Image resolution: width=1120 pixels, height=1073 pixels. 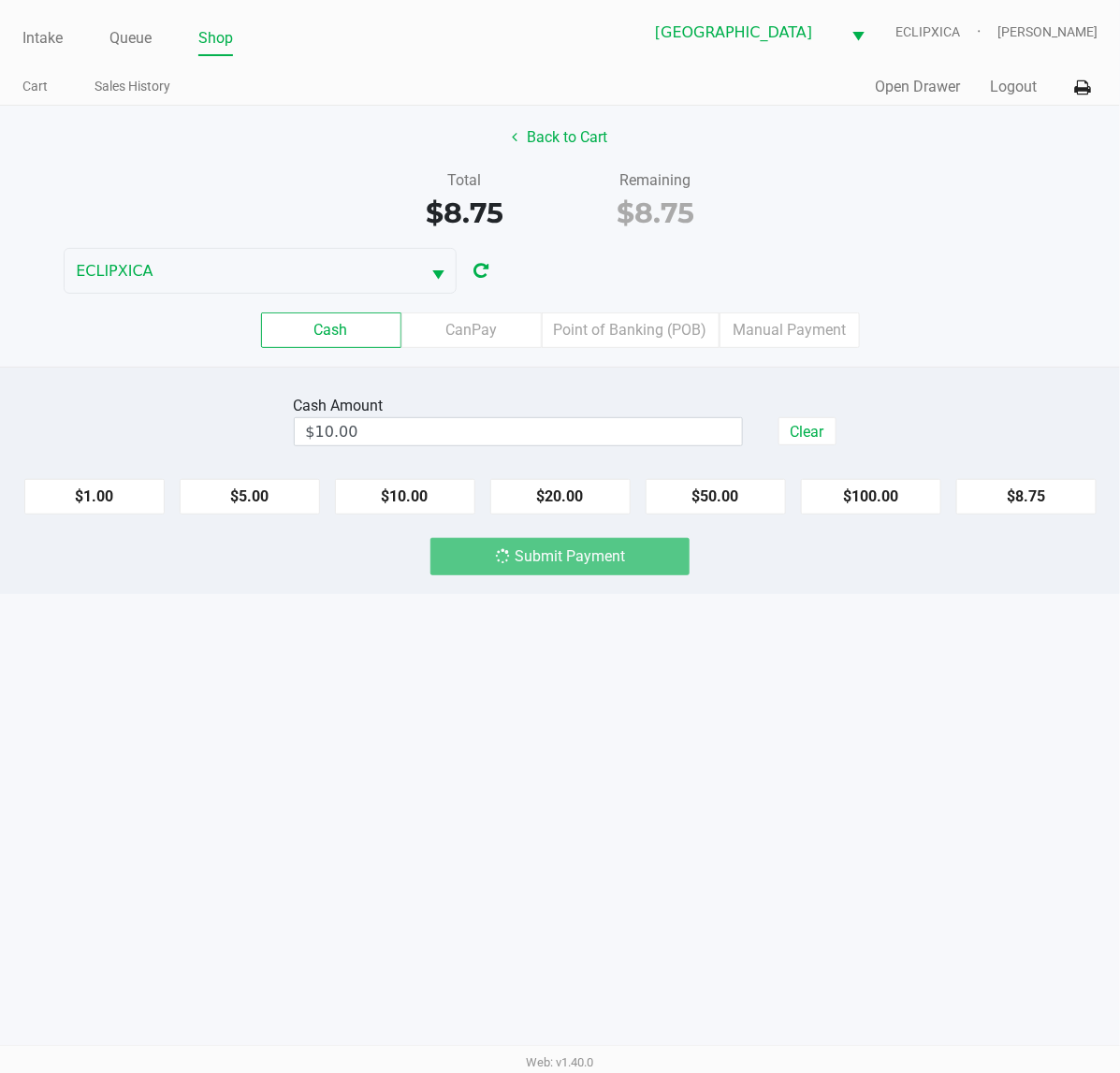 I want to click on a: Queue, so click(x=130, y=38).